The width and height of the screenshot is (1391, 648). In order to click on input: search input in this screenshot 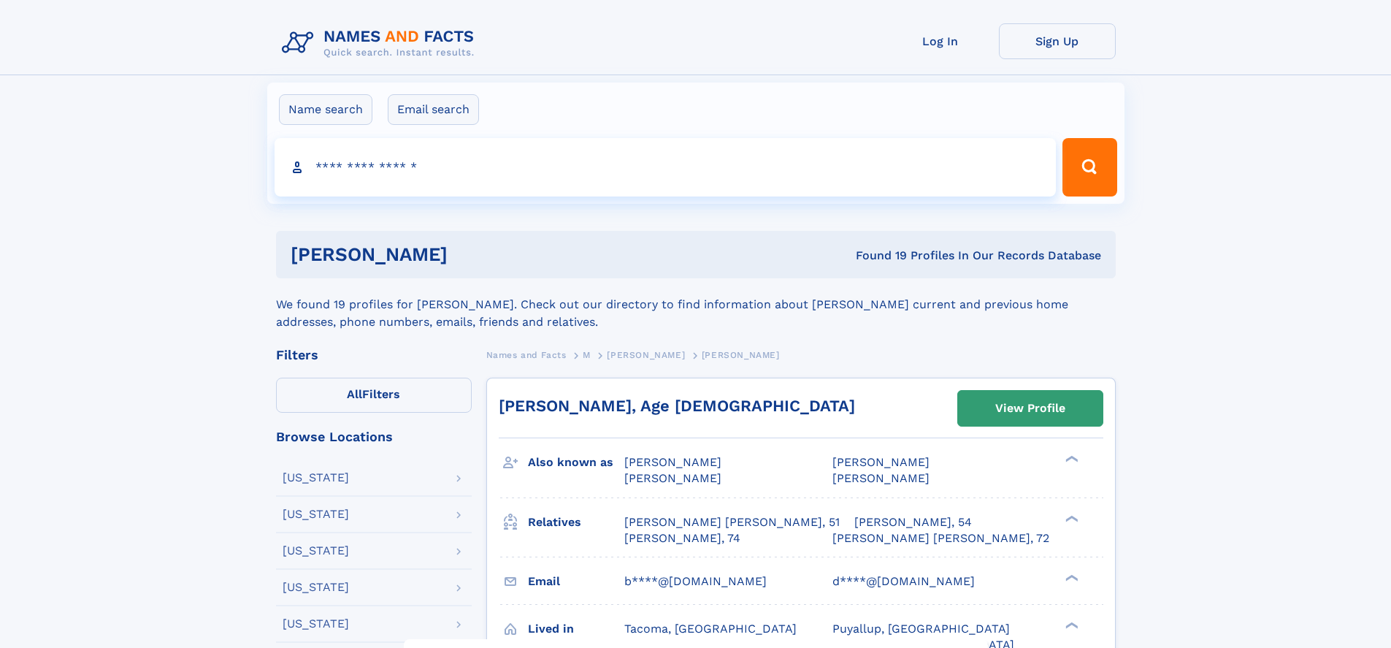, I will do `click(665, 167)`.